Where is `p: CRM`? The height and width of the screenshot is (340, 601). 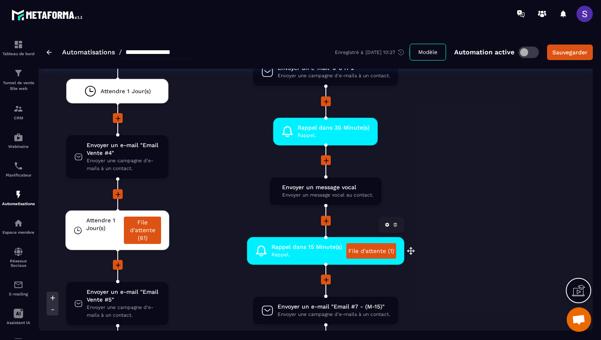
p: CRM is located at coordinates (18, 118).